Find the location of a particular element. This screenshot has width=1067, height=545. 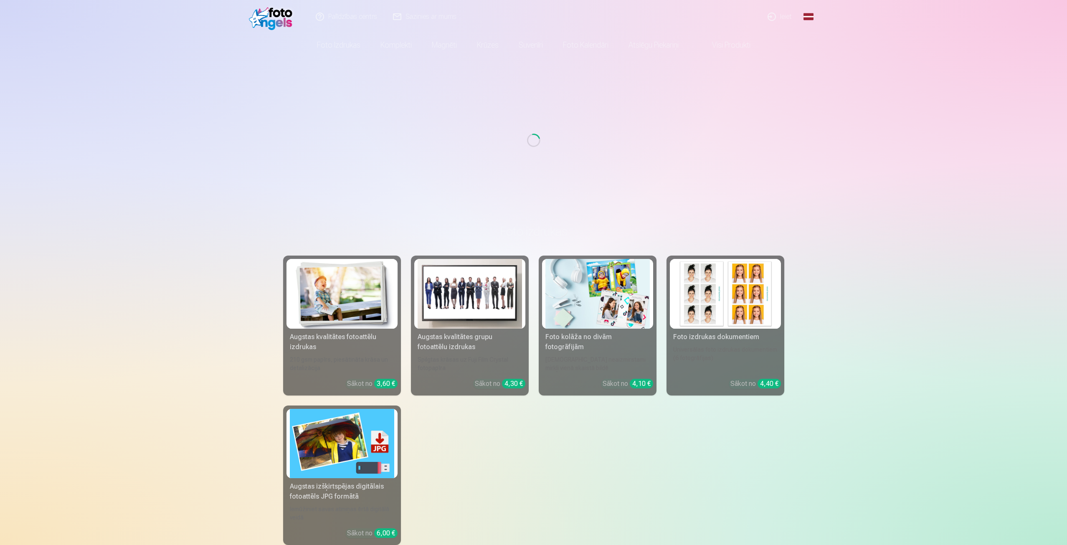

a: Augstas kvalitātes fotoattēlu izdrukasAugstas kvalitātes fotoattēlu izdrukas210 gsm papīrs, piesā... is located at coordinates (342, 325).